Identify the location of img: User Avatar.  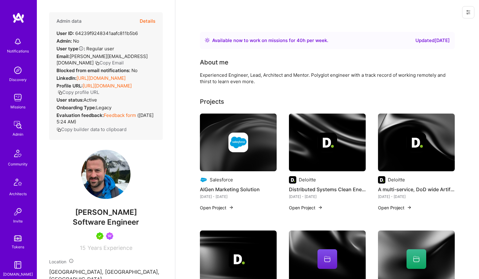
(106, 174).